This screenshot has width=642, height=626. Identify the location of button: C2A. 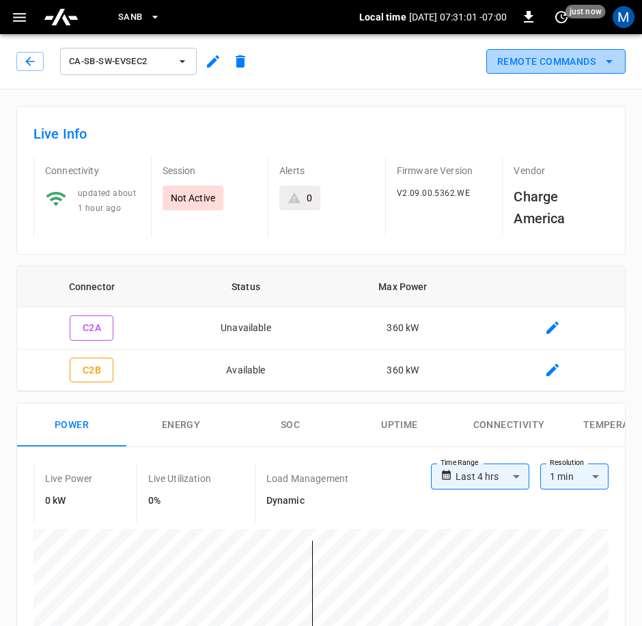
(92, 328).